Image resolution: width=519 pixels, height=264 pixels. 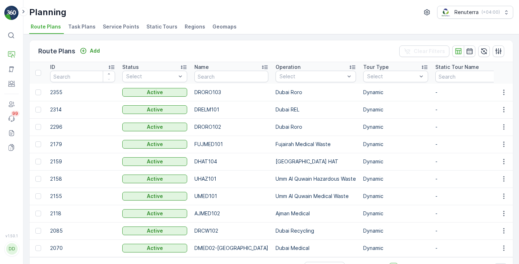 What do you see at coordinates (46, 27) in the screenshot?
I see `span: Route Plans` at bounding box center [46, 27].